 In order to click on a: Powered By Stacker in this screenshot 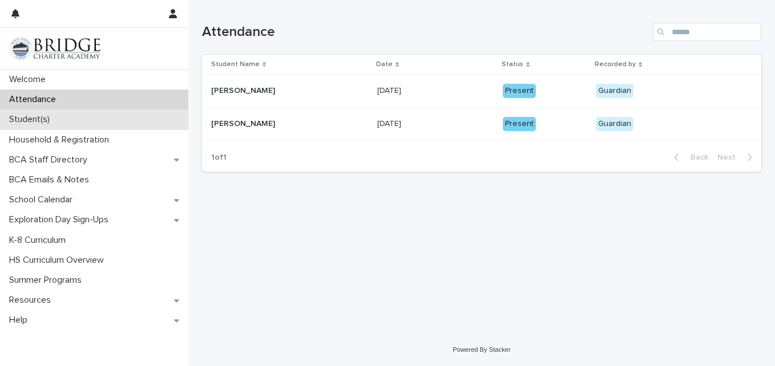, I will do `click(481, 350)`.